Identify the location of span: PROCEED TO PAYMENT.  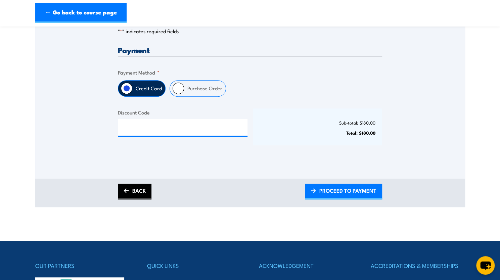
(348, 190).